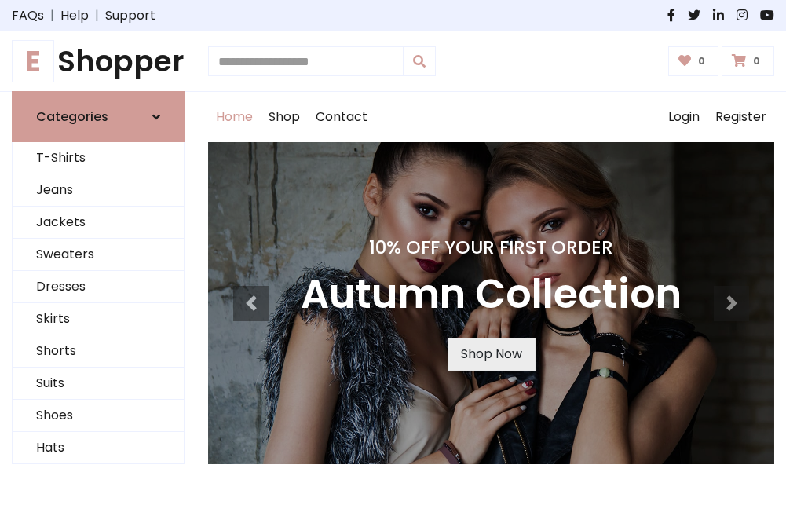 This screenshot has height=505, width=786. I want to click on a: Sweaters, so click(98, 254).